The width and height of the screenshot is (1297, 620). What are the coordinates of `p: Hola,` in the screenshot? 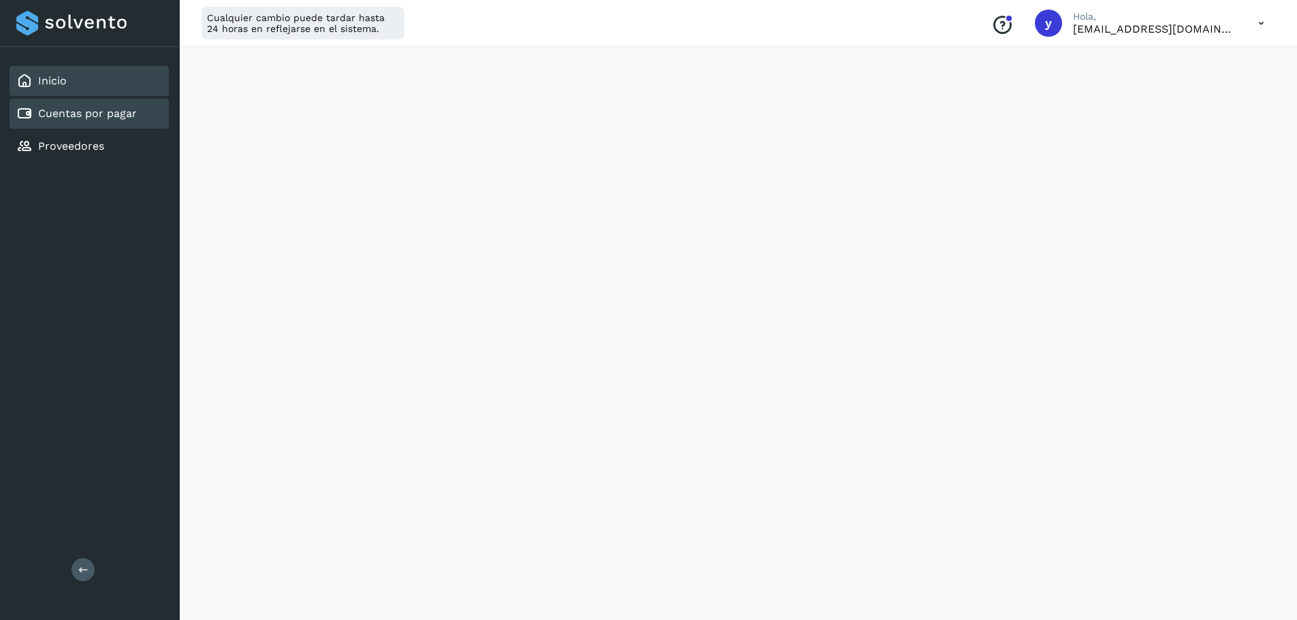 It's located at (1154, 16).